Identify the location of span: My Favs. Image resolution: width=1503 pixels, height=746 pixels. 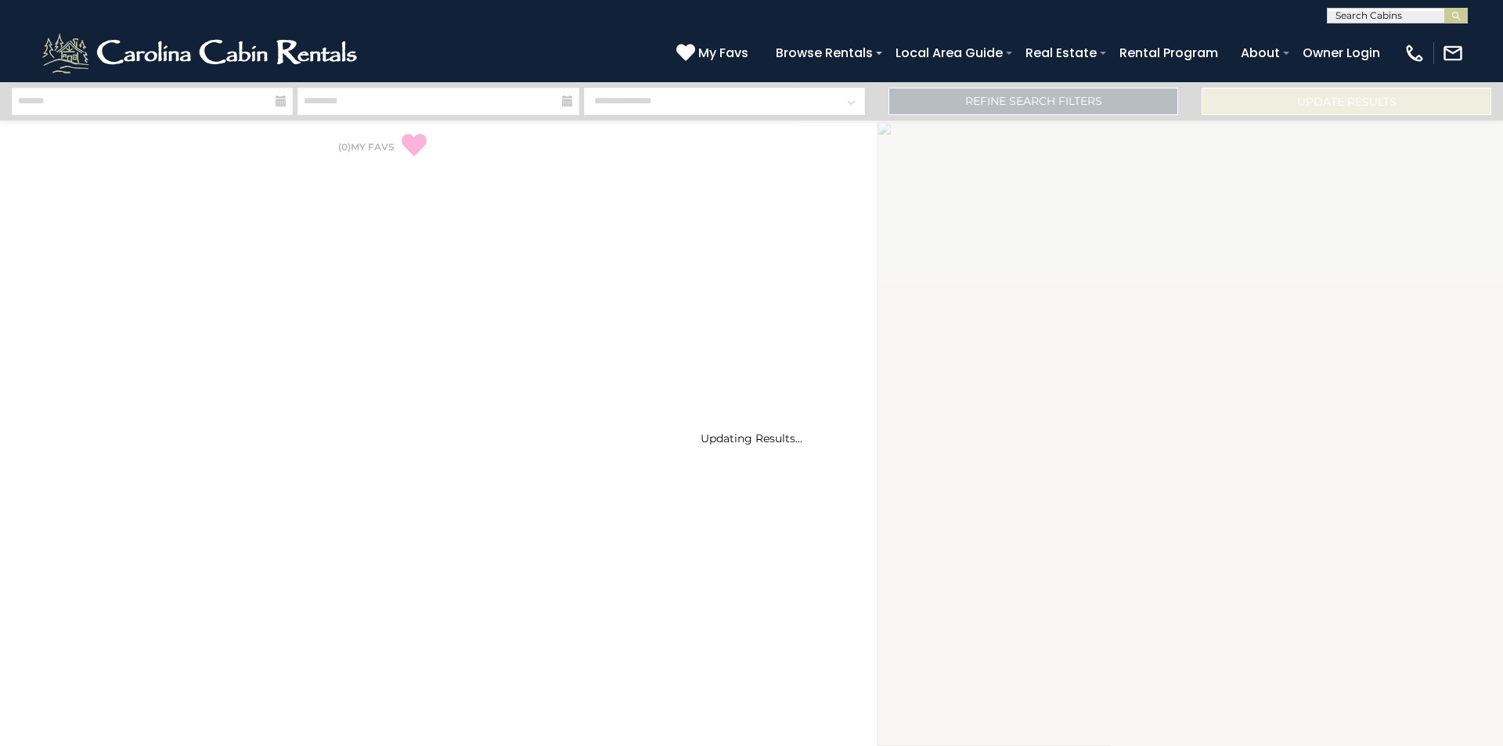
(723, 52).